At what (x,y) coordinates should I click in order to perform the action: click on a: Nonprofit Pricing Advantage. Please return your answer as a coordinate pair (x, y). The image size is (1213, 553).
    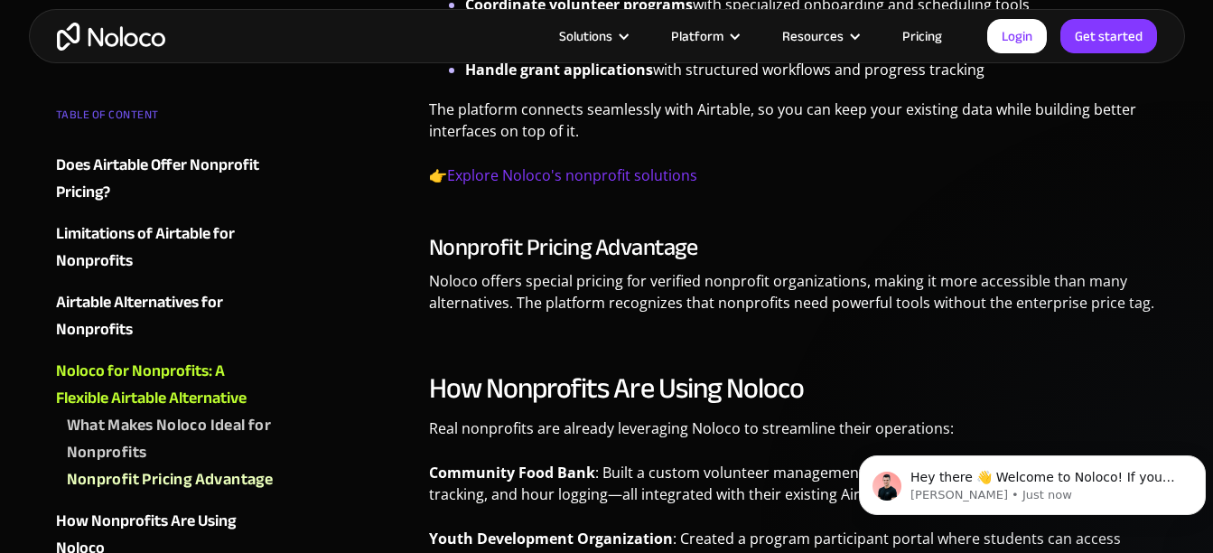
    Looking at the image, I should click on (171, 480).